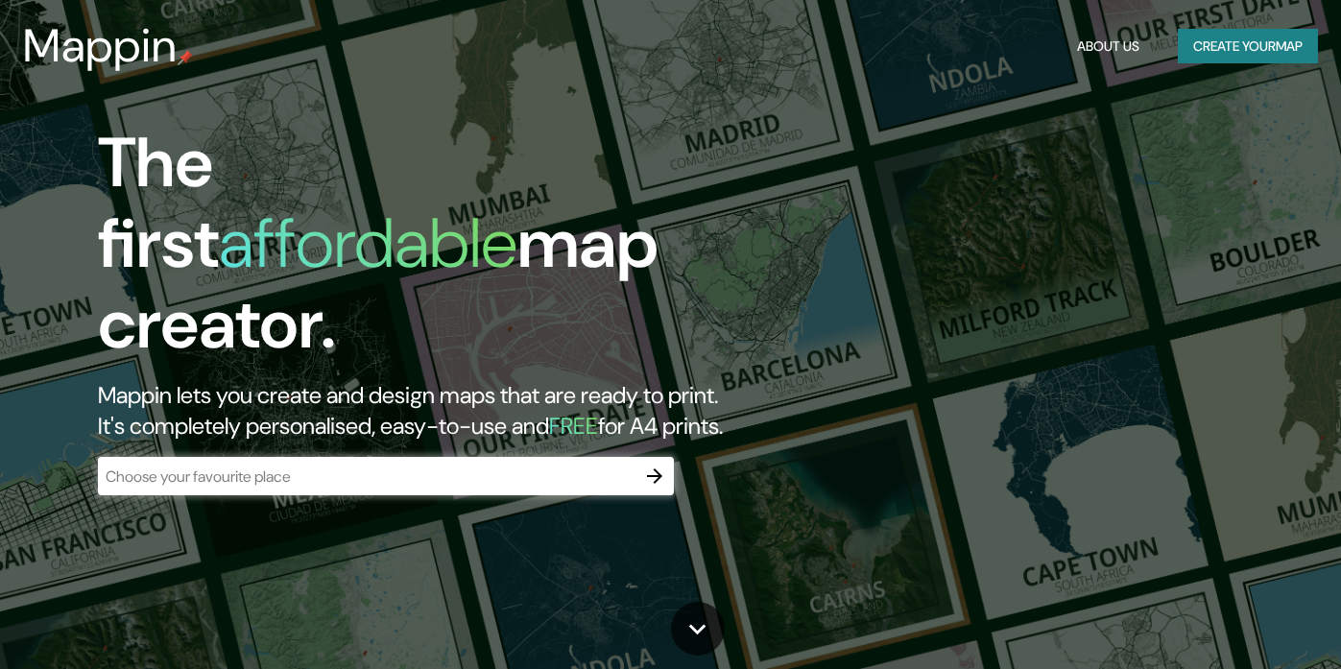 The width and height of the screenshot is (1341, 669). Describe the element at coordinates (1248, 46) in the screenshot. I see `button: Create yourmap` at that location.